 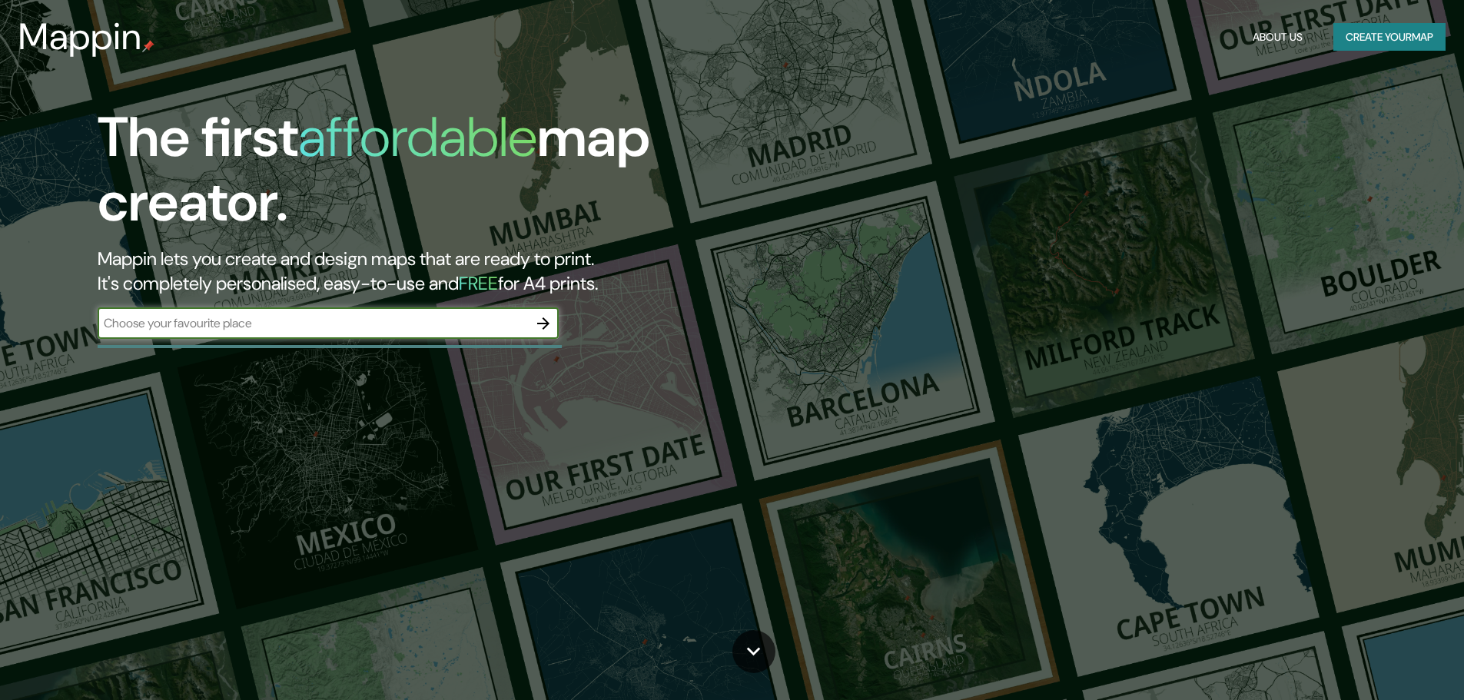 I want to click on img: mappin-pin, so click(x=148, y=46).